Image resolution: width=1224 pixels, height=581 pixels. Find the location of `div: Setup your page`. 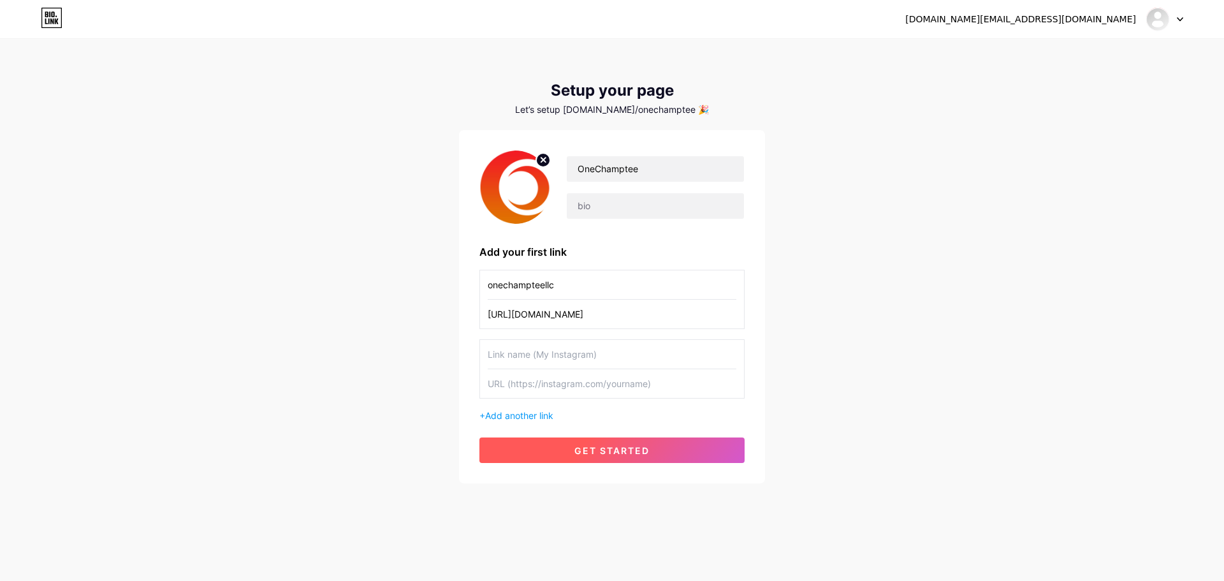

div: Setup your page is located at coordinates (612, 91).